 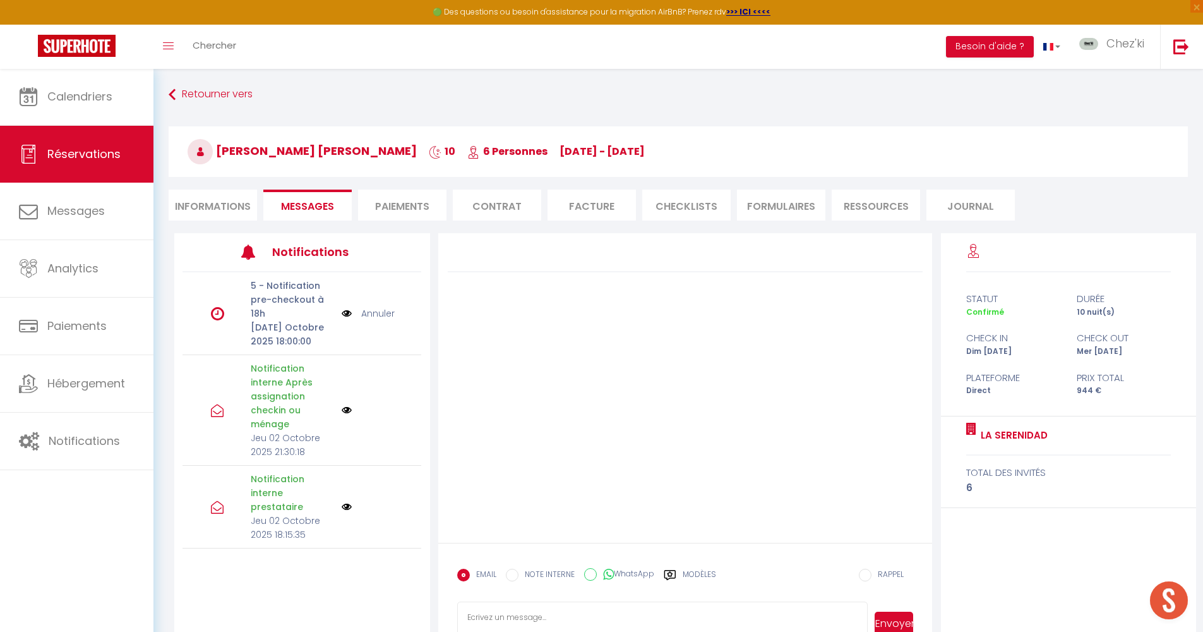 What do you see at coordinates (876, 205) in the screenshot?
I see `li: Ressources` at bounding box center [876, 205].